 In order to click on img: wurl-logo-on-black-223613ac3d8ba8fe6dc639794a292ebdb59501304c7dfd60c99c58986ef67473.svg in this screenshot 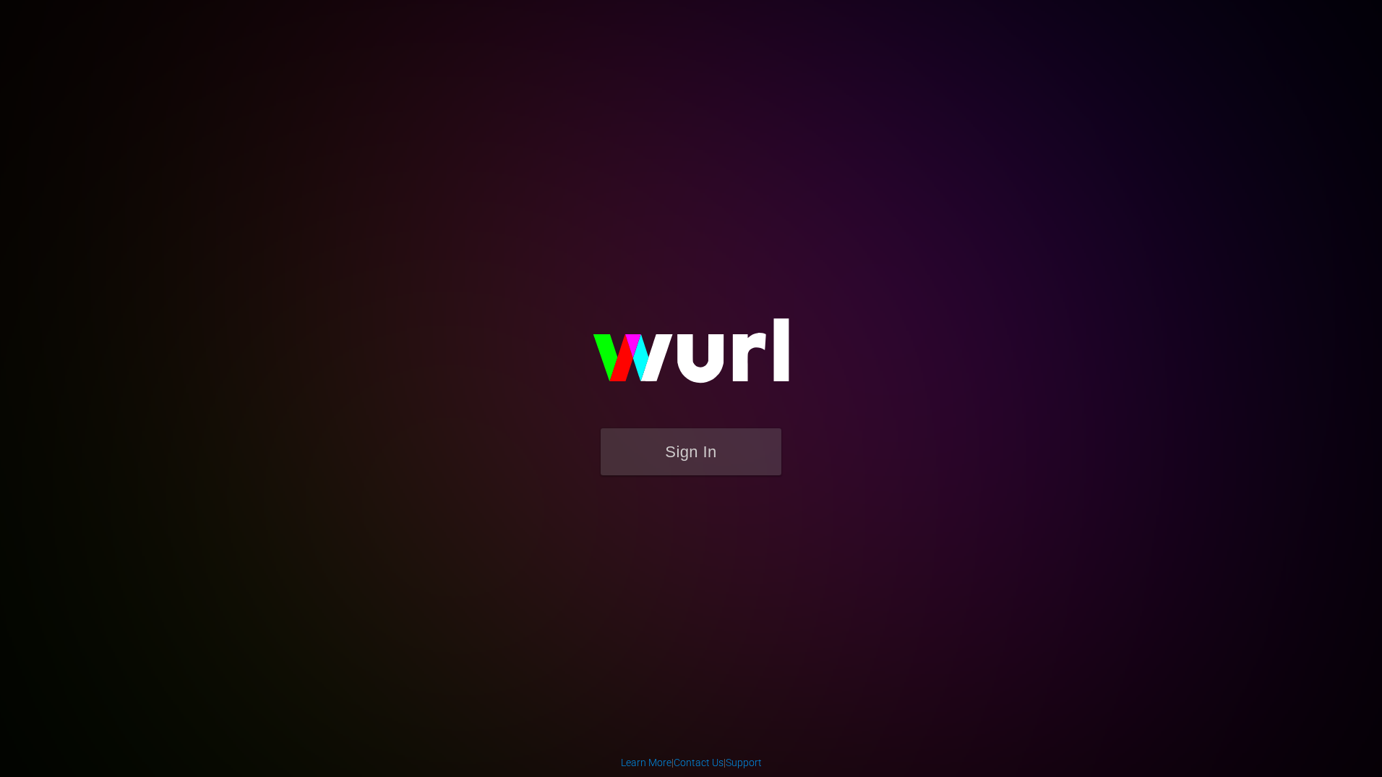, I will do `click(691, 357)`.